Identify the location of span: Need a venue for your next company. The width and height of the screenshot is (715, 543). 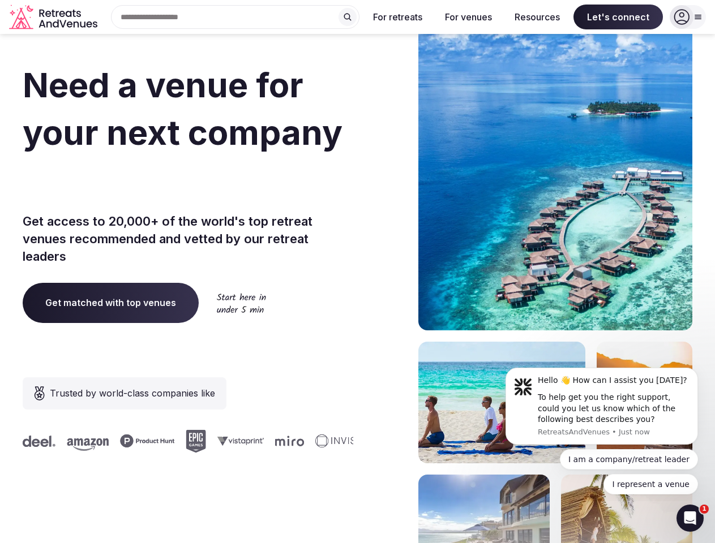
(182, 109).